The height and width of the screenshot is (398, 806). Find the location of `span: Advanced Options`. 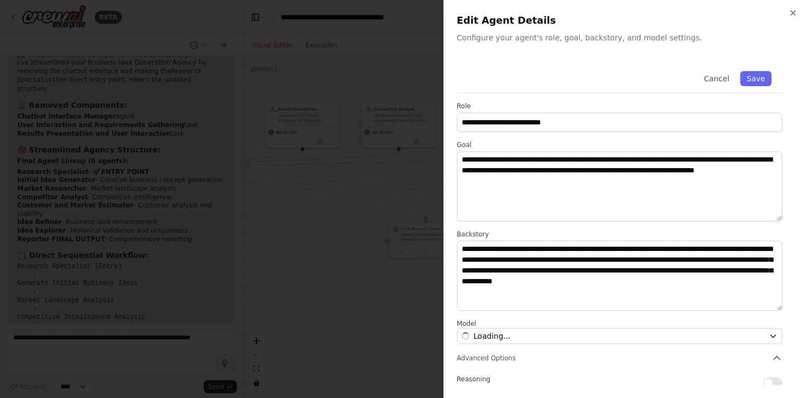

span: Advanced Options is located at coordinates (486, 358).